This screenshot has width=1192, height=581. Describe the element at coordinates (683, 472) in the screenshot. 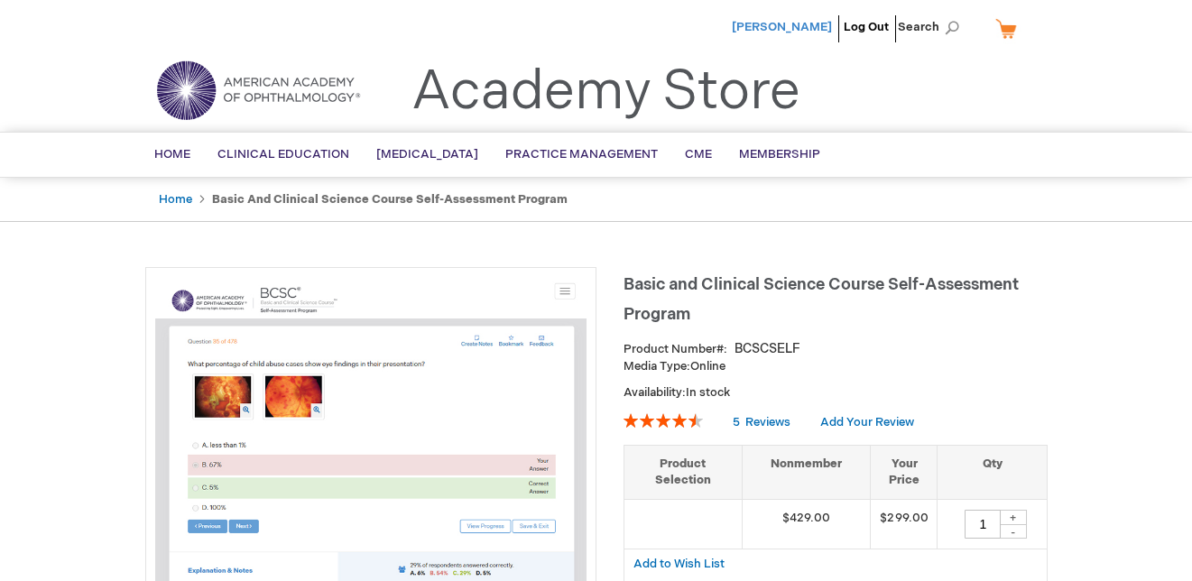

I see `th: Product Selection` at that location.